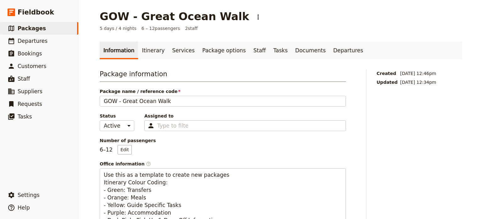 The width and height of the screenshot is (483, 219). Describe the element at coordinates (30, 104) in the screenshot. I see `span: Requests` at that location.